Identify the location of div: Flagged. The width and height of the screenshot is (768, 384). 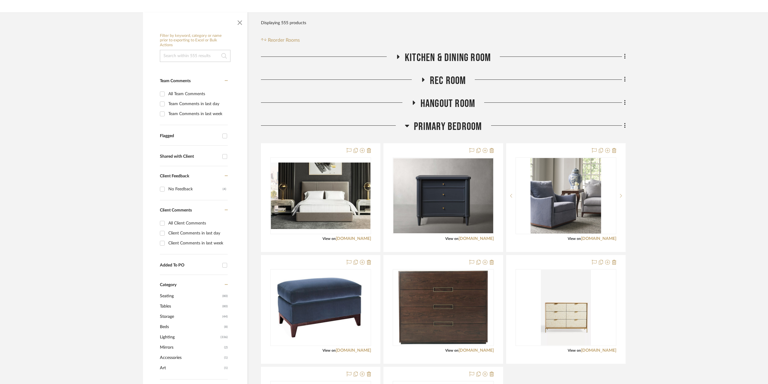
(190, 136).